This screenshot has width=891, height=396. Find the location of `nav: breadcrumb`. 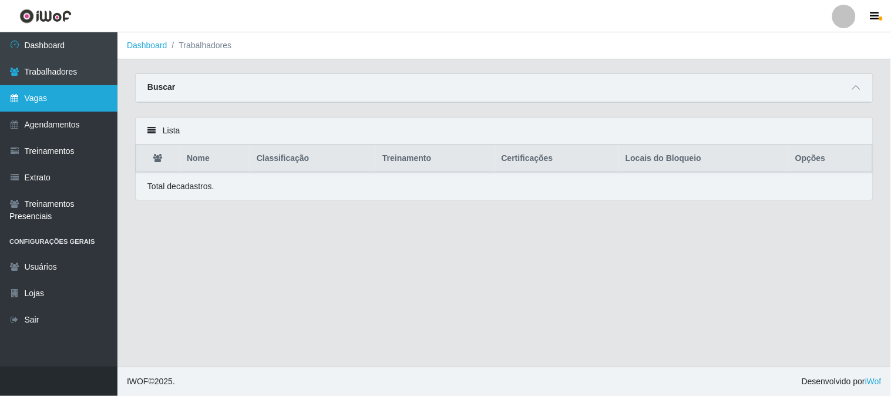

nav: breadcrumb is located at coordinates (504, 46).